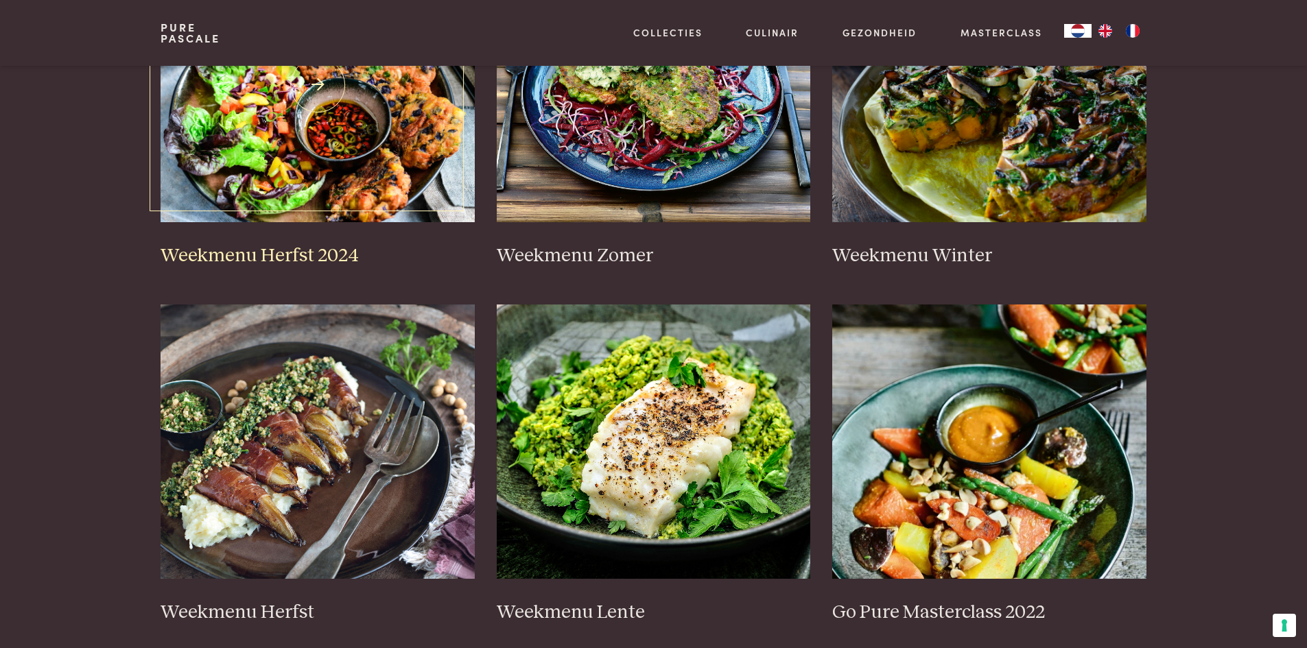  Describe the element at coordinates (989, 442) in the screenshot. I see `img: Go Pure Masterclass 2022` at that location.